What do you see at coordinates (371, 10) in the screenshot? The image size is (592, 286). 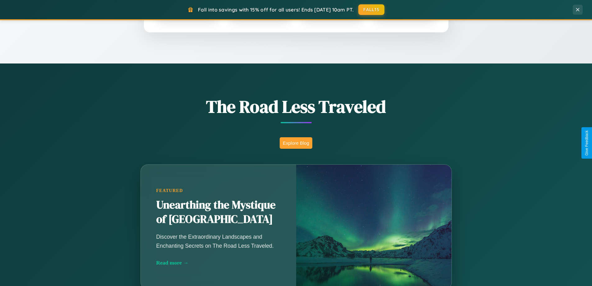 I see `button: FALL15` at bounding box center [371, 10].